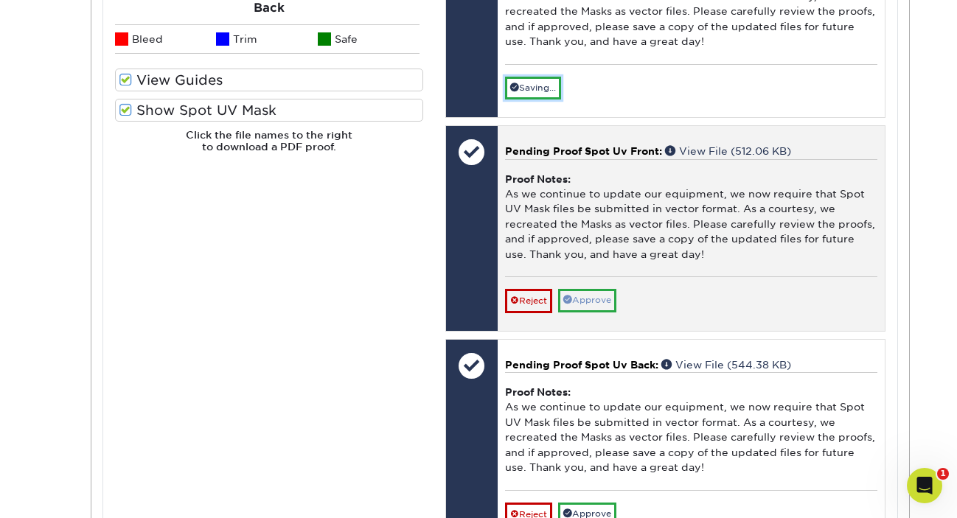  I want to click on label: View Guides, so click(269, 80).